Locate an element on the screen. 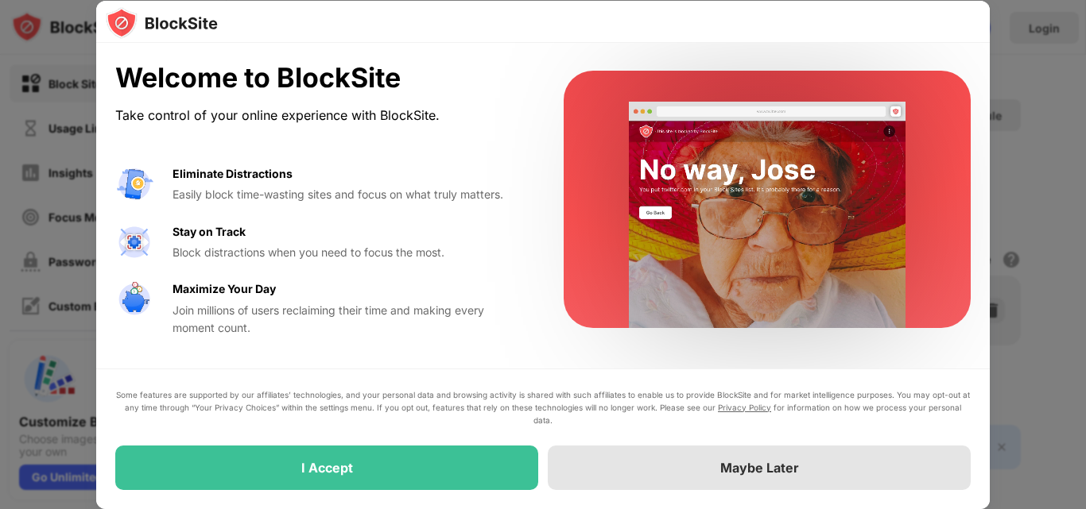 Image resolution: width=1086 pixels, height=509 pixels. div: Easily block time-wasting sites and focus on what truly matters. is located at coordinates (349, 195).